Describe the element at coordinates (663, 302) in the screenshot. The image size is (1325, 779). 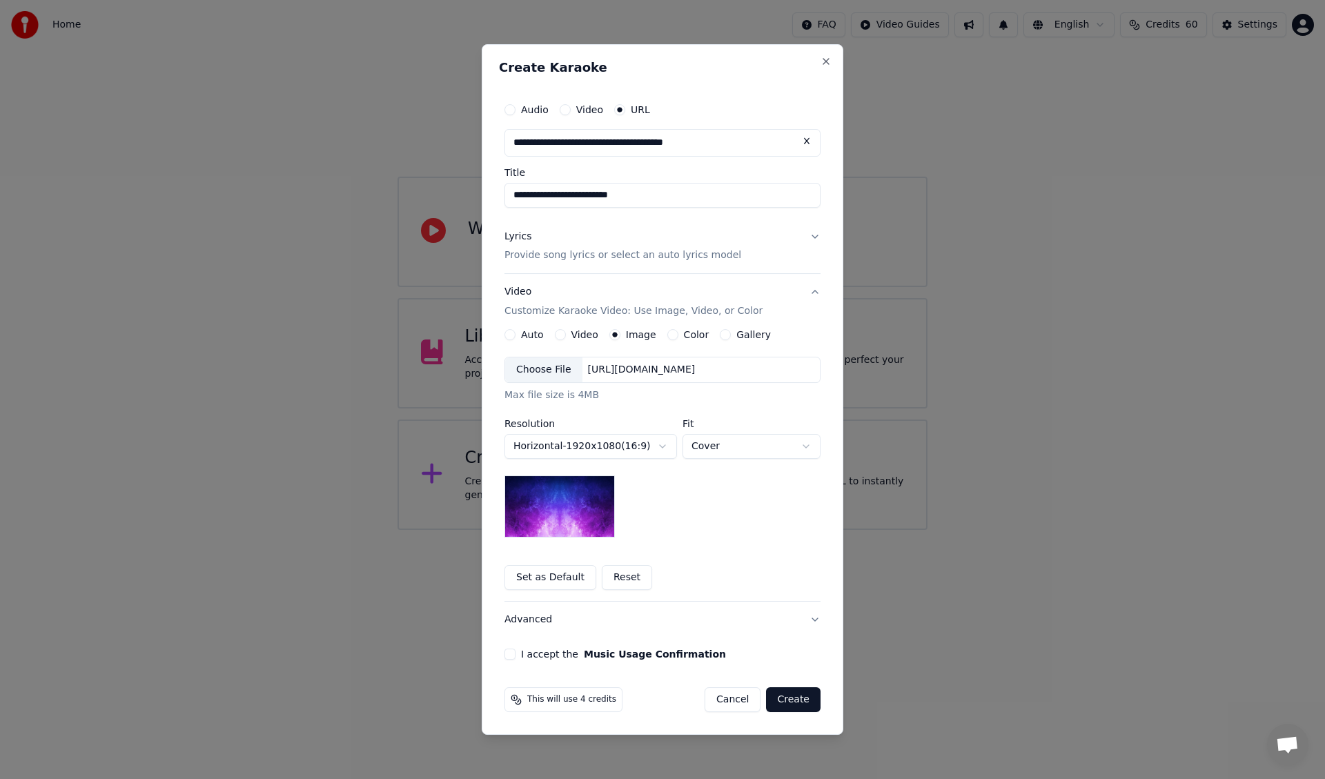
I see `button: VideoCustomize Karaoke Video: Use Image, Video, or Color` at that location.